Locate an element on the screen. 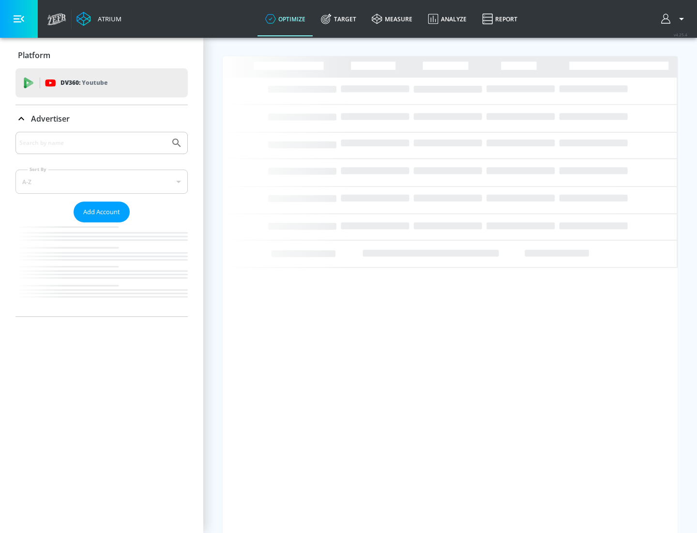 This screenshot has height=533, width=697. a: Analyze is located at coordinates (448, 19).